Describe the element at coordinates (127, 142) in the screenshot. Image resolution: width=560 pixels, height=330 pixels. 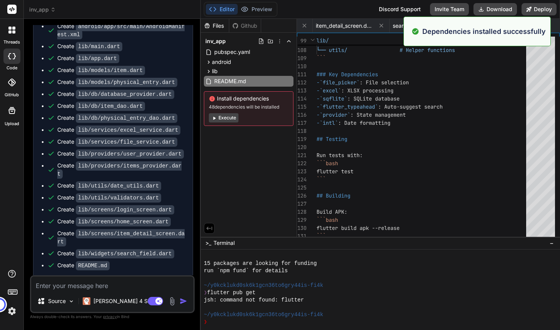
I see `code: lib/services/file_service.dart` at that location.